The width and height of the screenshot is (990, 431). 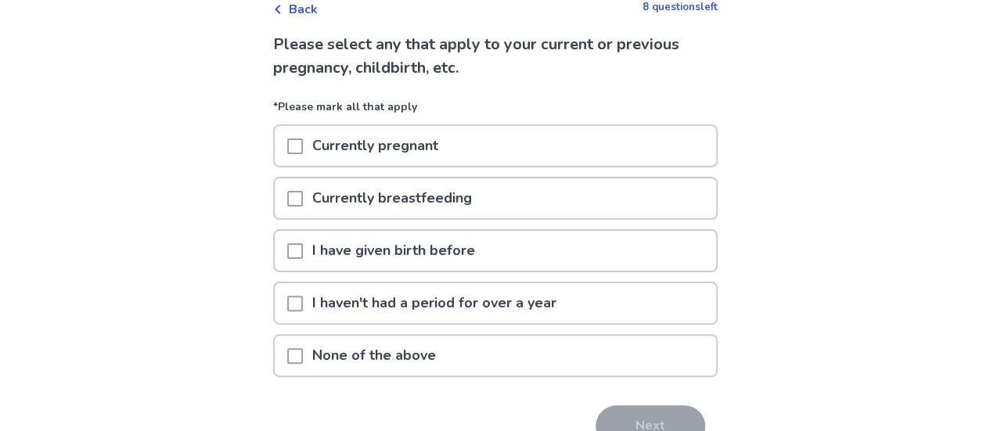 I want to click on p: I haven't had a period for over a year, so click(x=435, y=303).